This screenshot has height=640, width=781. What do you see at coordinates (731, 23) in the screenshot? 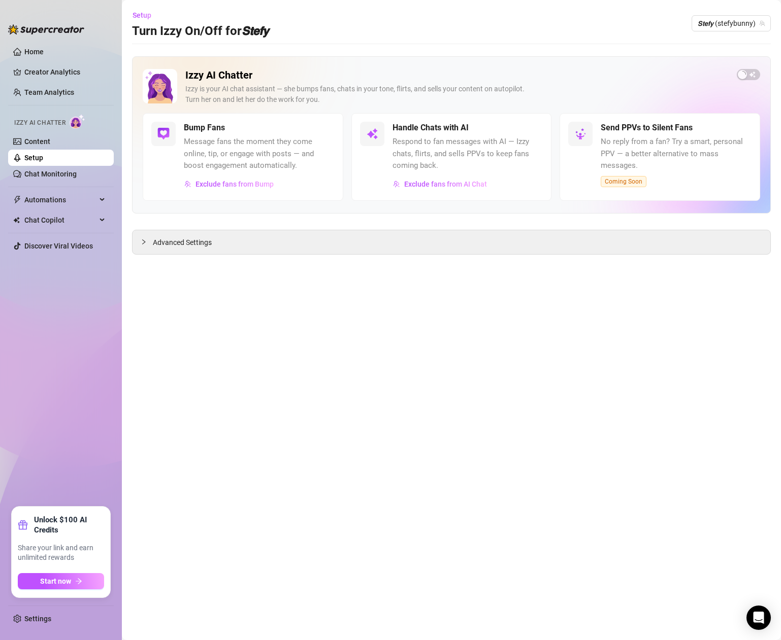
I see `span: 𝙎𝙩𝙚𝙛𝙮 (stefybunny)` at bounding box center [731, 23].